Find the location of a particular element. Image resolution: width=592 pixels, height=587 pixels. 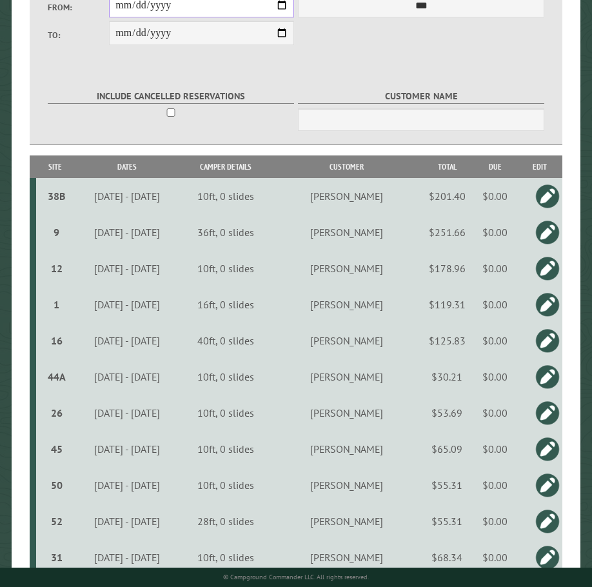

div: 26 is located at coordinates (57, 413).